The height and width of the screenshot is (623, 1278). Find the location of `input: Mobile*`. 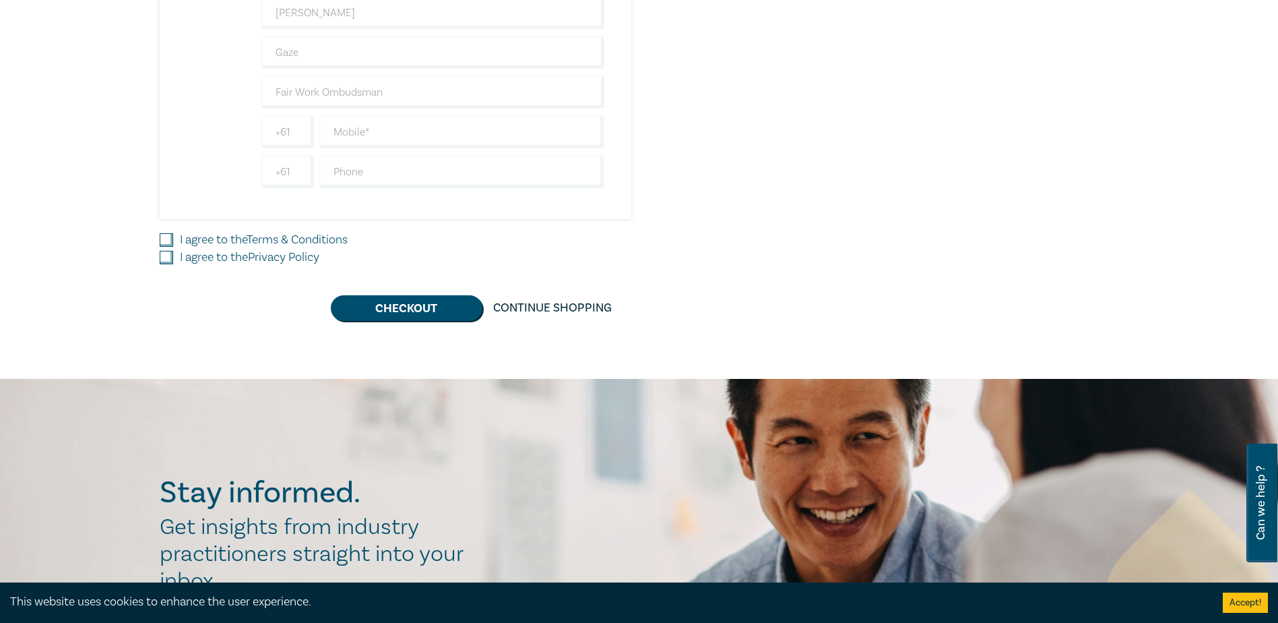

input: Mobile* is located at coordinates (462, 132).